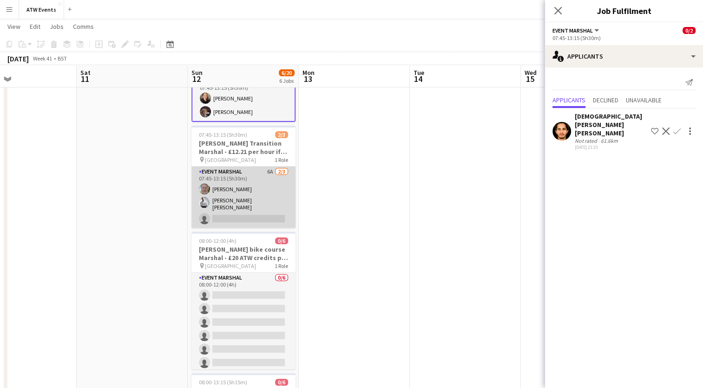 The height and width of the screenshot is (388, 703). What do you see at coordinates (35, 26) in the screenshot?
I see `span: Edit` at bounding box center [35, 26].